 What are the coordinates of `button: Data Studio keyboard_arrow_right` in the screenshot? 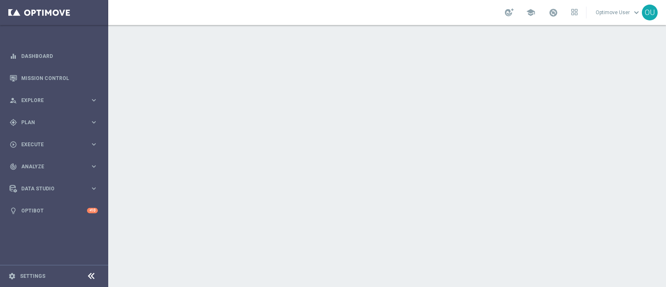 It's located at (54, 189).